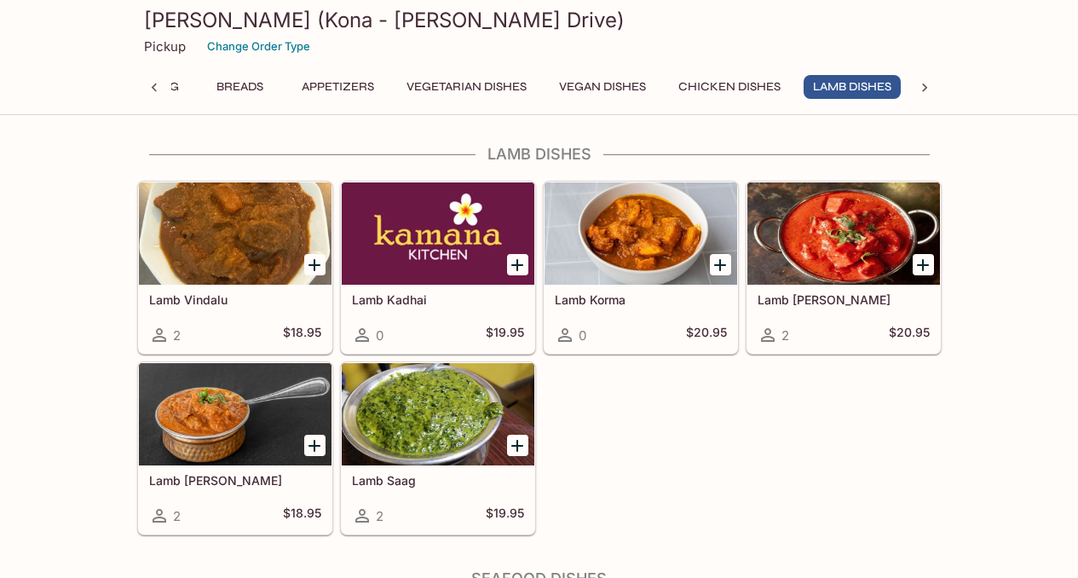 The image size is (1078, 578). What do you see at coordinates (258, 46) in the screenshot?
I see `button: Change Order Type` at bounding box center [258, 46].